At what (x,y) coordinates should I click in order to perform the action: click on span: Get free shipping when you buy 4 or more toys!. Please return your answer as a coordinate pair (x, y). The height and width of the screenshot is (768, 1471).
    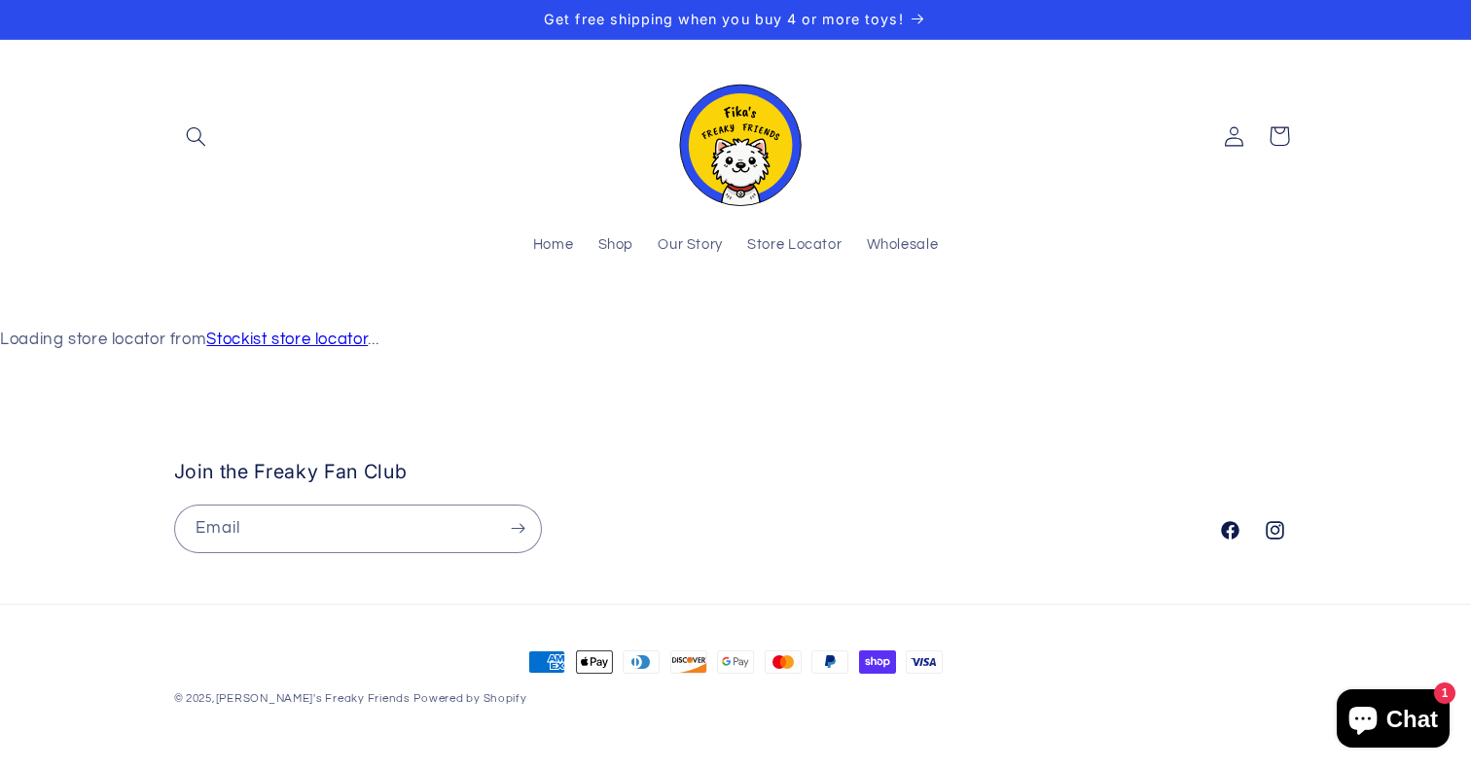
    Looking at the image, I should click on (723, 18).